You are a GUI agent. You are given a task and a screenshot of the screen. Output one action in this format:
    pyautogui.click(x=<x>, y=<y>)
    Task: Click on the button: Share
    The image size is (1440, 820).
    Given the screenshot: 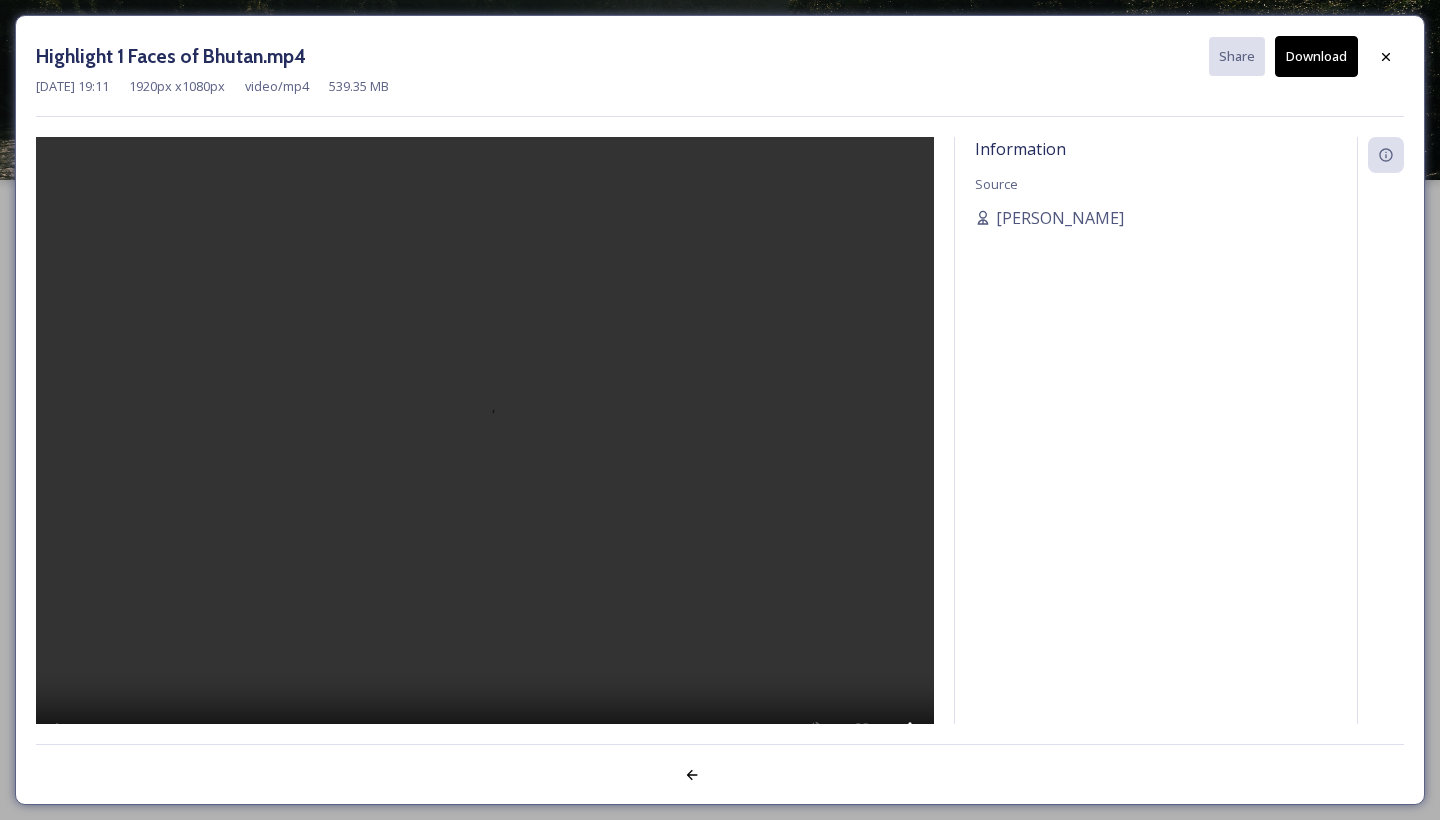 What is the action you would take?
    pyautogui.click(x=1237, y=56)
    